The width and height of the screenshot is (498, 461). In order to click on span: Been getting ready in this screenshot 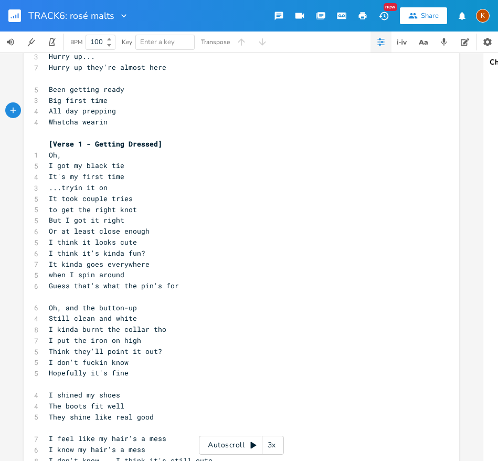, I will do `click(87, 89)`.